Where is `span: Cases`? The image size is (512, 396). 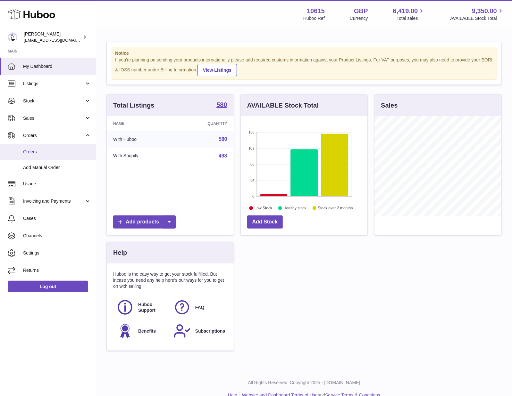 span: Cases is located at coordinates (57, 219).